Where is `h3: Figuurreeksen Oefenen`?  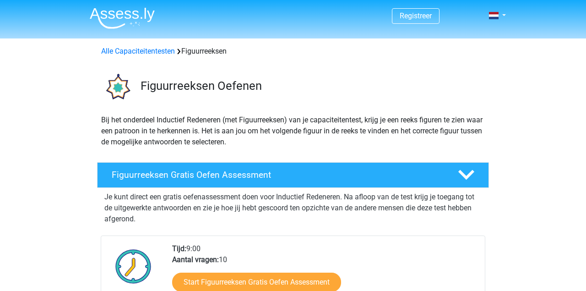
h3: Figuurreeksen Oefenen is located at coordinates (311, 86).